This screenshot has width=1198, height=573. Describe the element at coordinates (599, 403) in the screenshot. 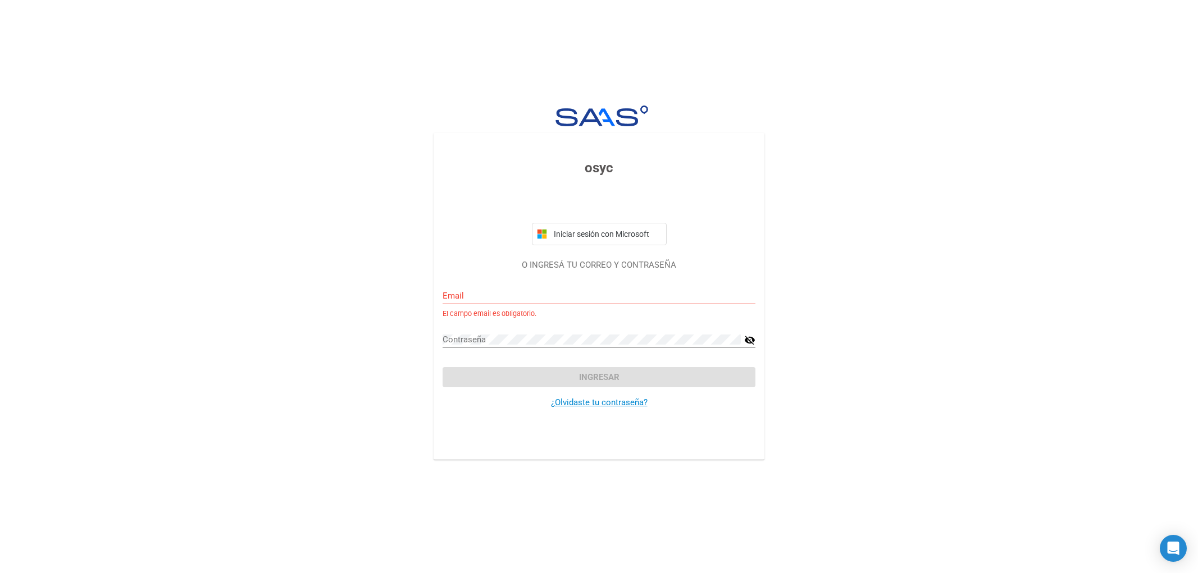

I see `a: ¿Olvidaste tu contraseña?` at that location.